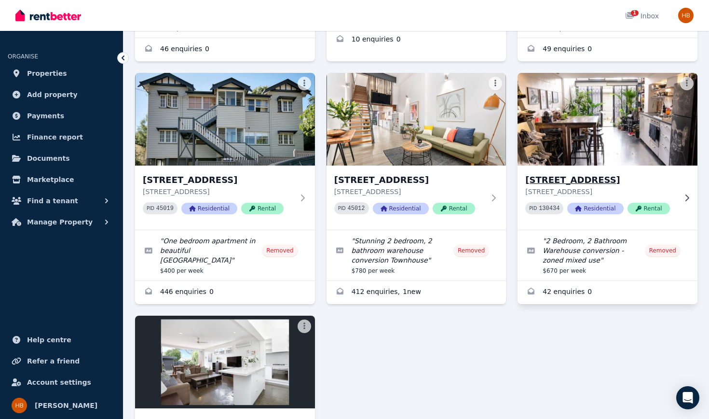 The width and height of the screenshot is (709, 419). What do you see at coordinates (225, 362) in the screenshot?
I see `img: 1179 Malvern Road, Malvern` at bounding box center [225, 362].